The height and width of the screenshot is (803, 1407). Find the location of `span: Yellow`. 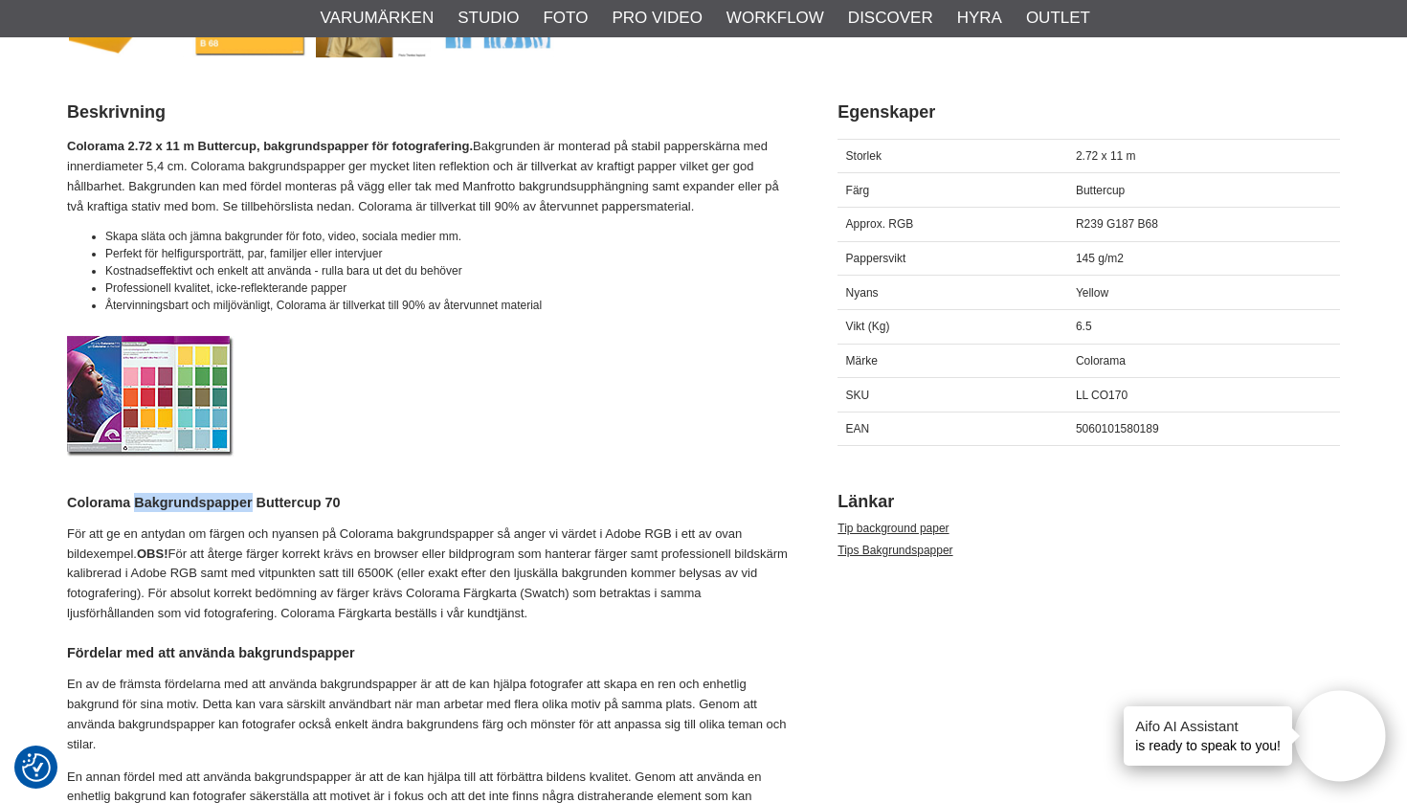

span: Yellow is located at coordinates (1092, 293).